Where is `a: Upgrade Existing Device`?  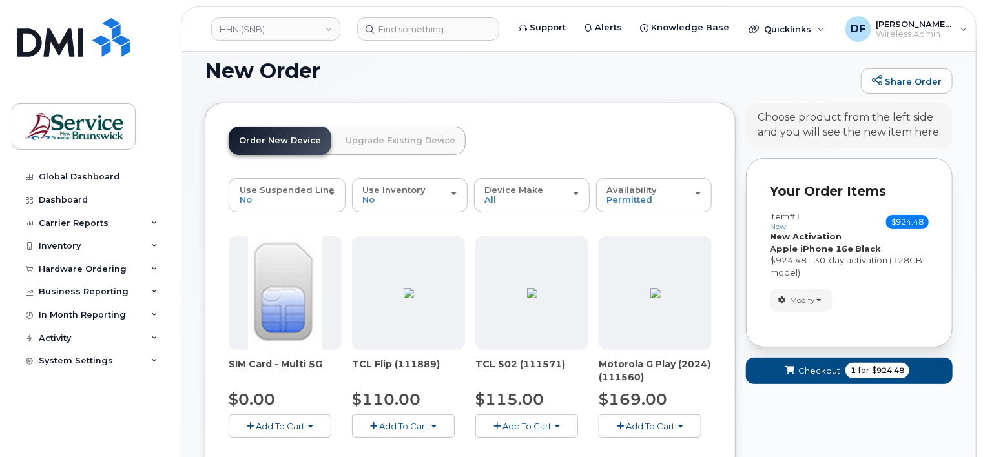 a: Upgrade Existing Device is located at coordinates (401, 141).